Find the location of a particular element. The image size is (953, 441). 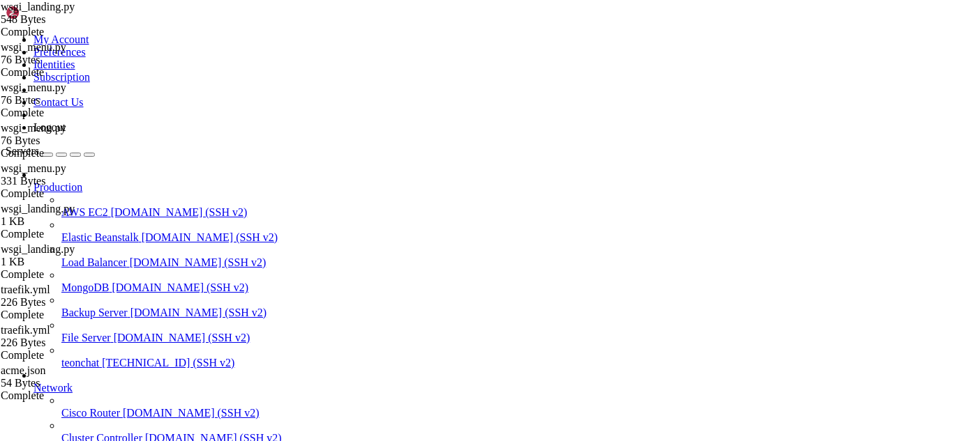

div: 548 Bytes is located at coordinates (65, 20).